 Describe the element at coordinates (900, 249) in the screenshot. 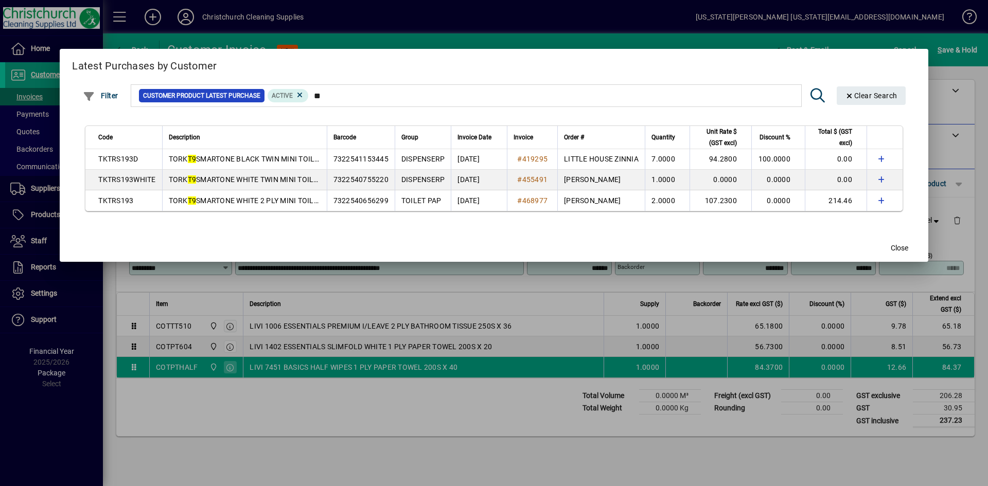

I see `button: Close` at that location.